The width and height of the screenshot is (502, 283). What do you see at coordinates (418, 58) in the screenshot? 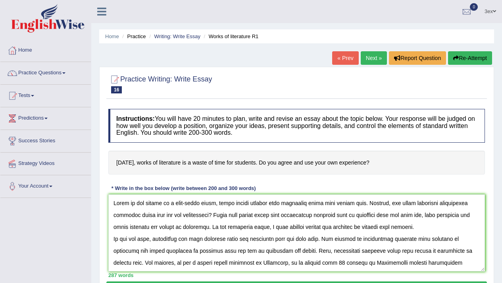
I see `button: Report Question` at bounding box center [418, 58].